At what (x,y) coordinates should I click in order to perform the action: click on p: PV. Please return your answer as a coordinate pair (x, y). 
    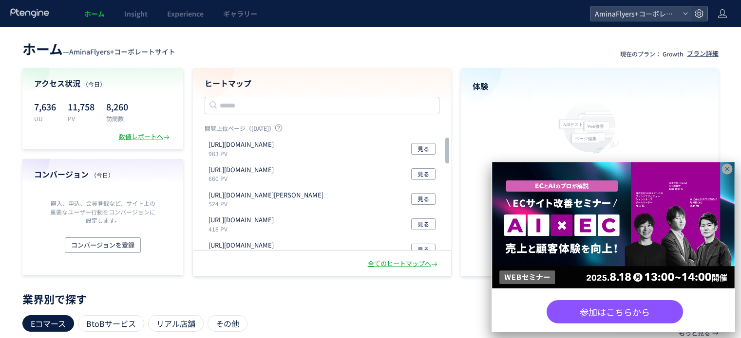
    Looking at the image, I should click on (81, 118).